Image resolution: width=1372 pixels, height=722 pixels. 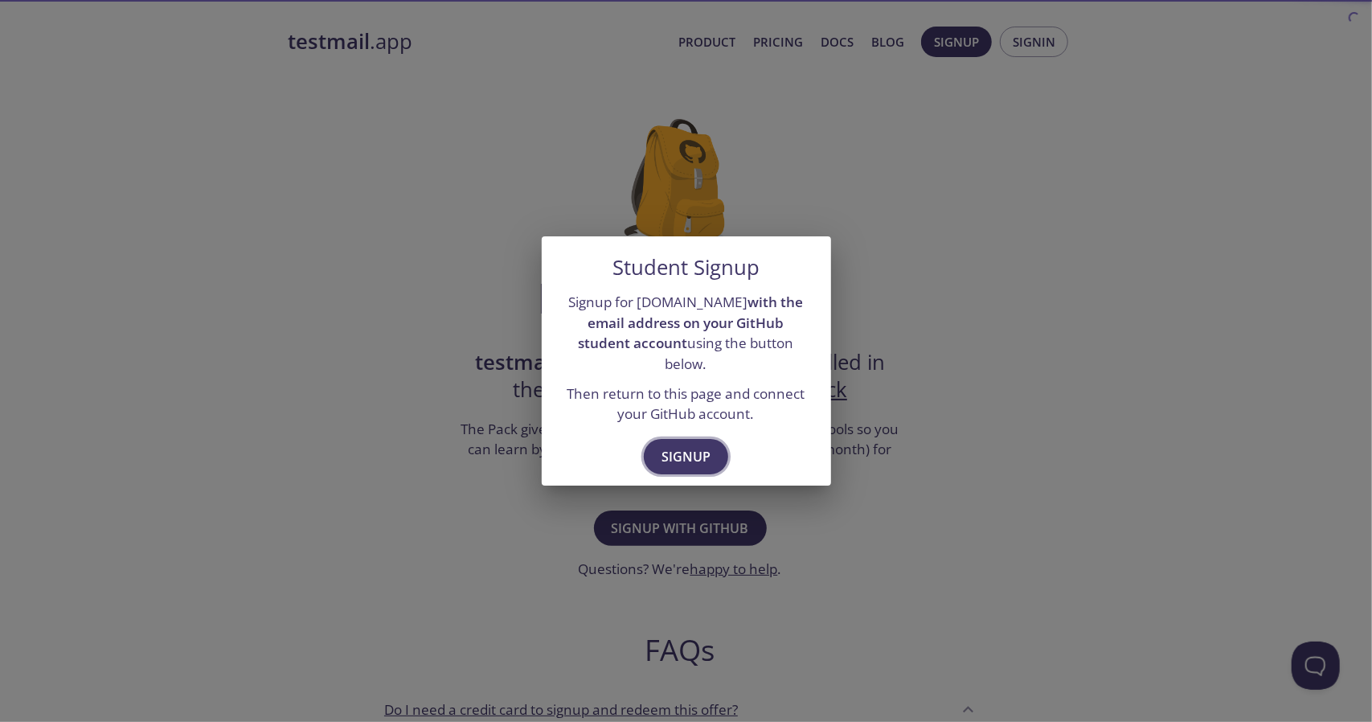 I want to click on strong: with the email address on your GitHub student account, so click(x=691, y=322).